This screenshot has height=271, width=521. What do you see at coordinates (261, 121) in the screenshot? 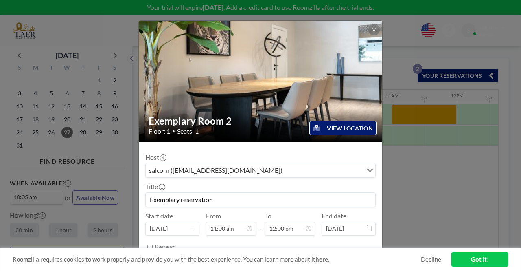
I see `h2: Exemplary Room 2` at bounding box center [261, 121].